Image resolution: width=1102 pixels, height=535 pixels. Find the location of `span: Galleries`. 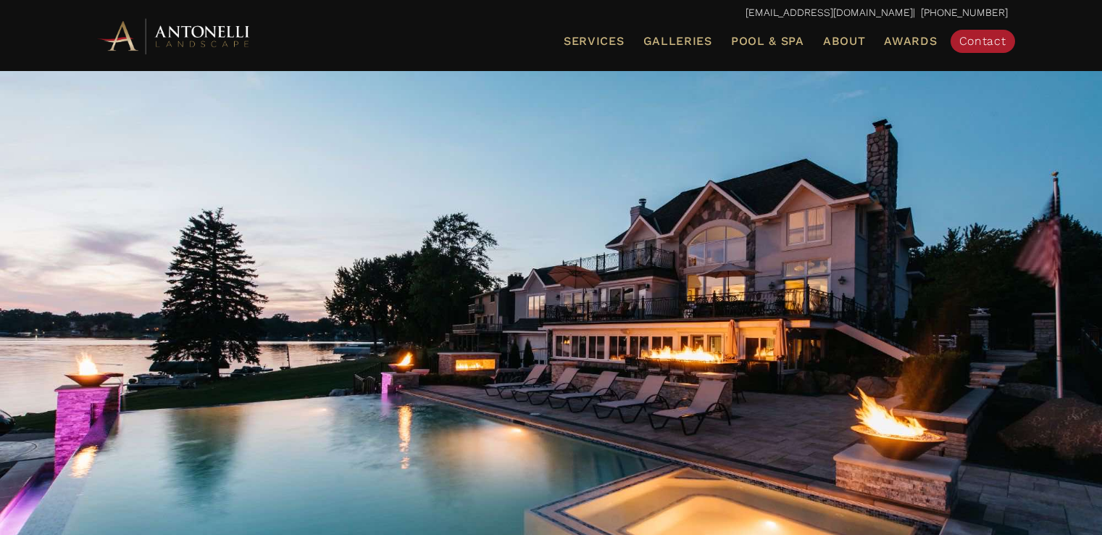

span: Galleries is located at coordinates (677, 41).